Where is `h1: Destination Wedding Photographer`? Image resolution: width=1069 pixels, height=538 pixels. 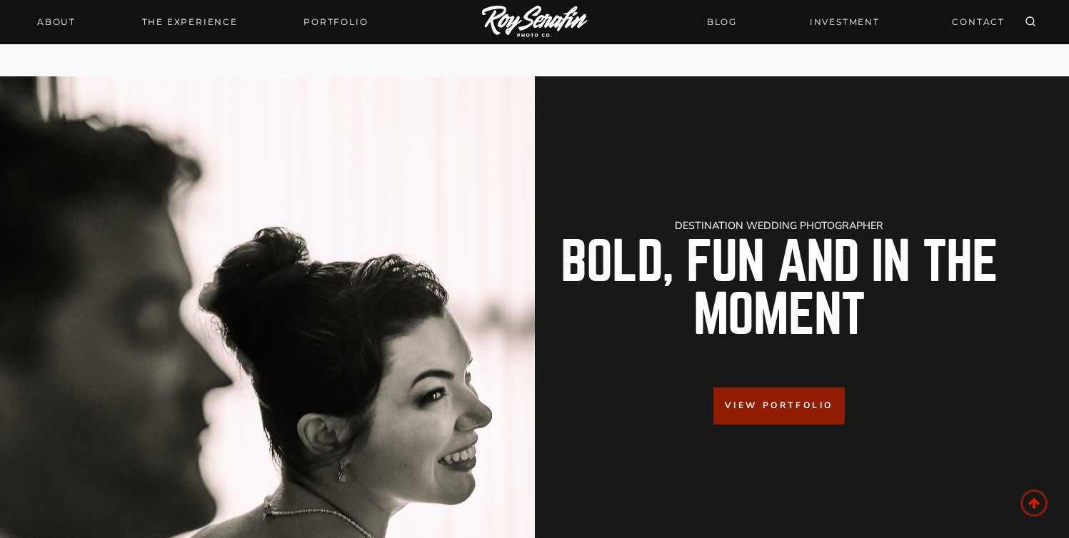 h1: Destination Wedding Photographer is located at coordinates (779, 226).